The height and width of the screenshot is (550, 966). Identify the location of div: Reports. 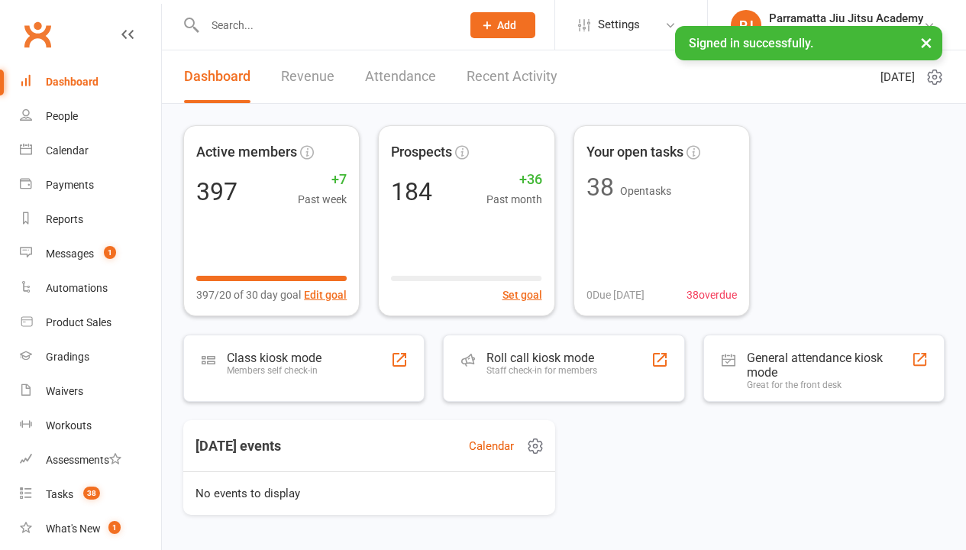
(64, 219).